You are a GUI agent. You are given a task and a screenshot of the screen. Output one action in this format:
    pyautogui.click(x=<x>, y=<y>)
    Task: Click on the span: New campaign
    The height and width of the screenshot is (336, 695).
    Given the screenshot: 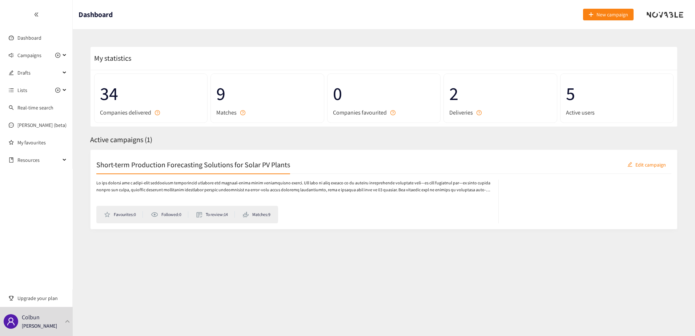 What is the action you would take?
    pyautogui.click(x=612, y=15)
    